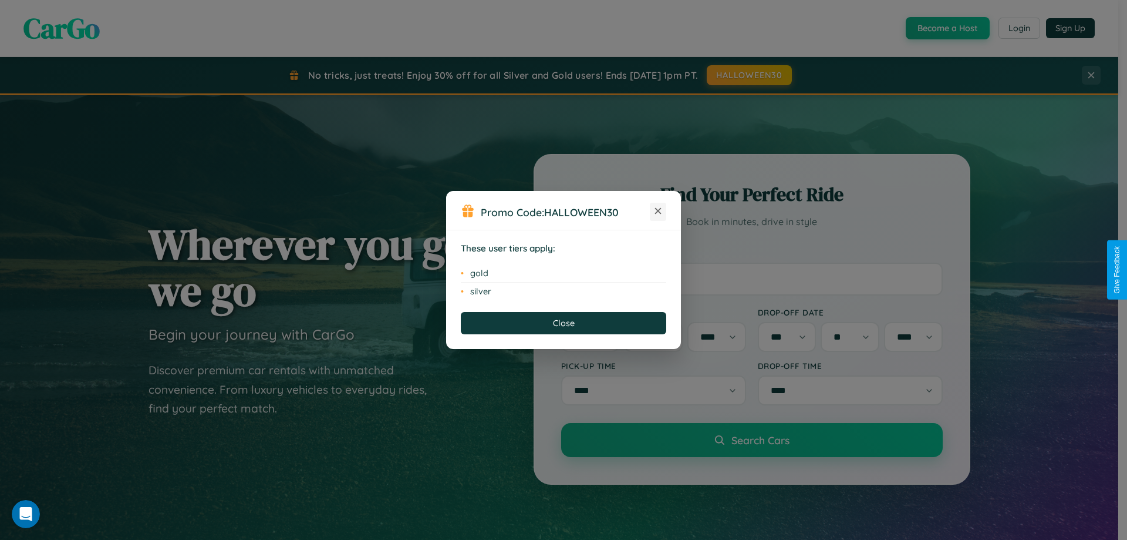 The height and width of the screenshot is (540, 1127). I want to click on li: gold, so click(564, 273).